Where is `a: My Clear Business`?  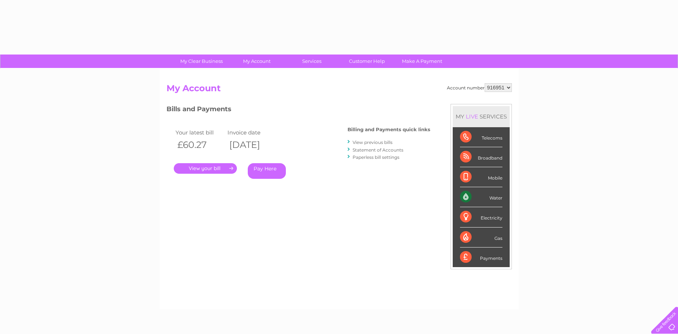
a: My Clear Business is located at coordinates (201, 61).